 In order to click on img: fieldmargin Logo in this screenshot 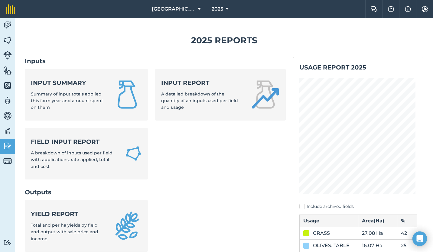, I will do `click(11, 9)`.